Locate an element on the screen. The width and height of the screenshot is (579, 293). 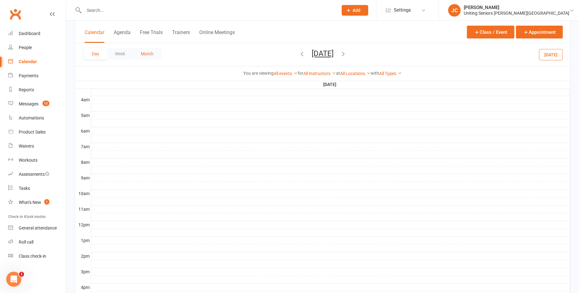
div: What's New is located at coordinates (30, 202).